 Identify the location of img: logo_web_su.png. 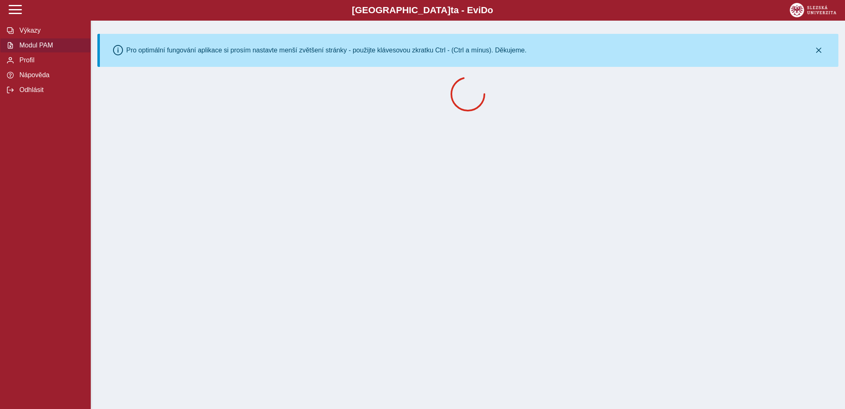
(813, 10).